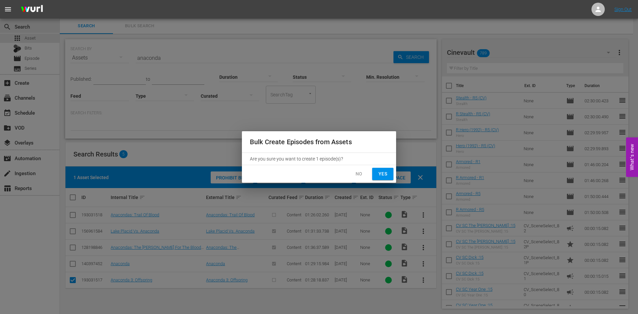 Image resolution: width=638 pixels, height=314 pixels. Describe the element at coordinates (359, 174) in the screenshot. I see `span: No` at that location.